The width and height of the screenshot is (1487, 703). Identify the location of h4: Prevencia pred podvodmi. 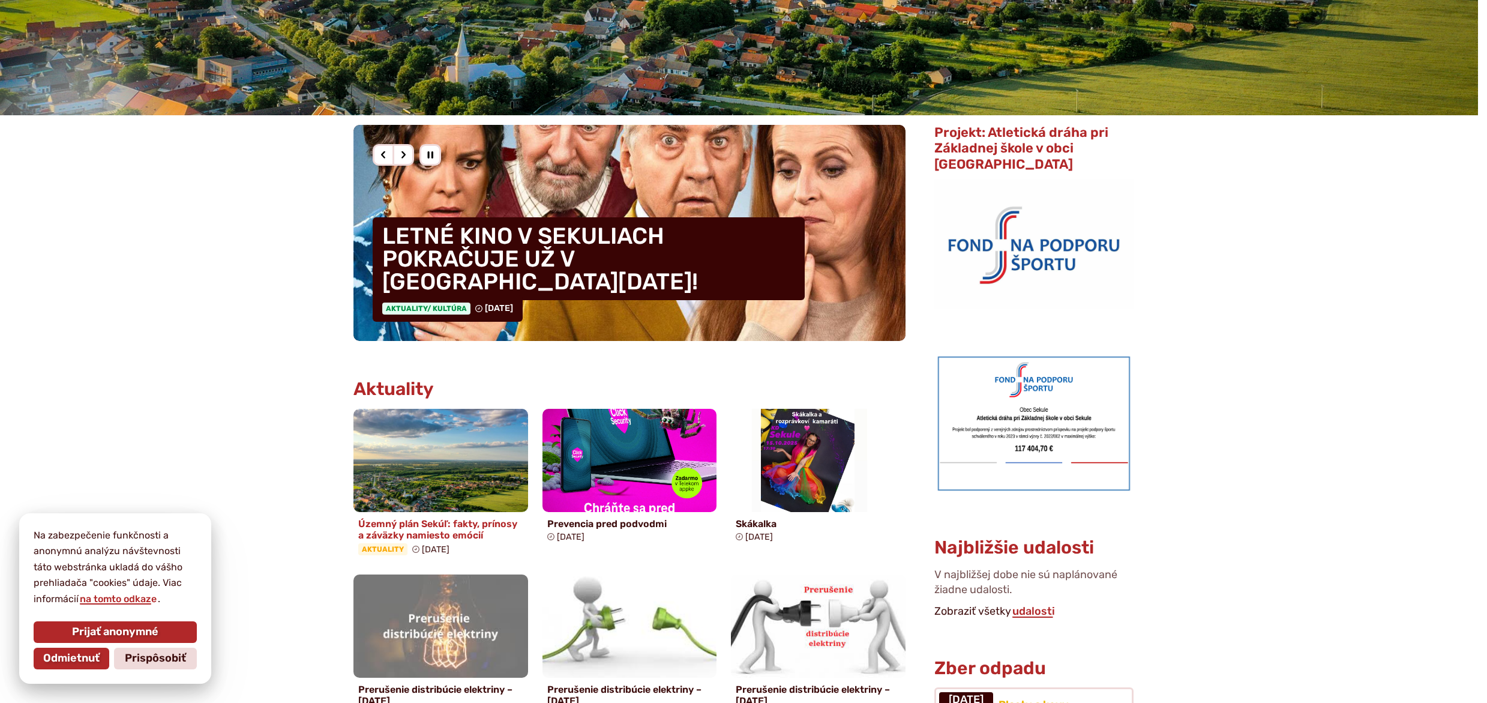
(629, 523).